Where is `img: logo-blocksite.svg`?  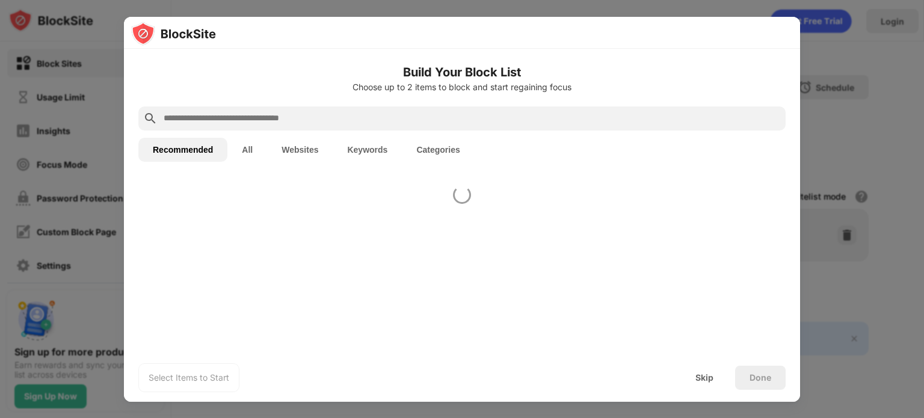 img: logo-blocksite.svg is located at coordinates (173, 34).